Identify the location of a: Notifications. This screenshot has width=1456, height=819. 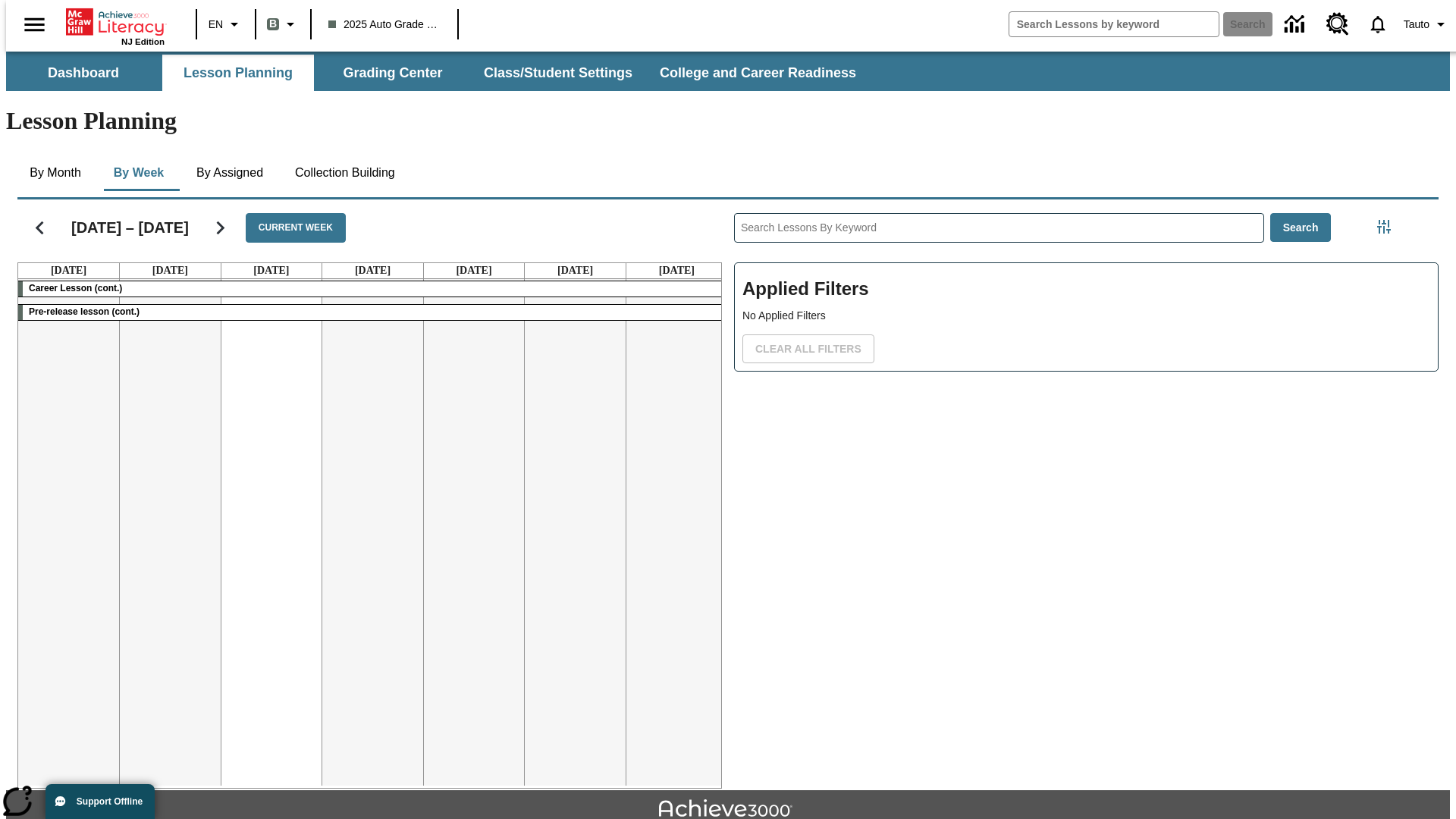
(1378, 25).